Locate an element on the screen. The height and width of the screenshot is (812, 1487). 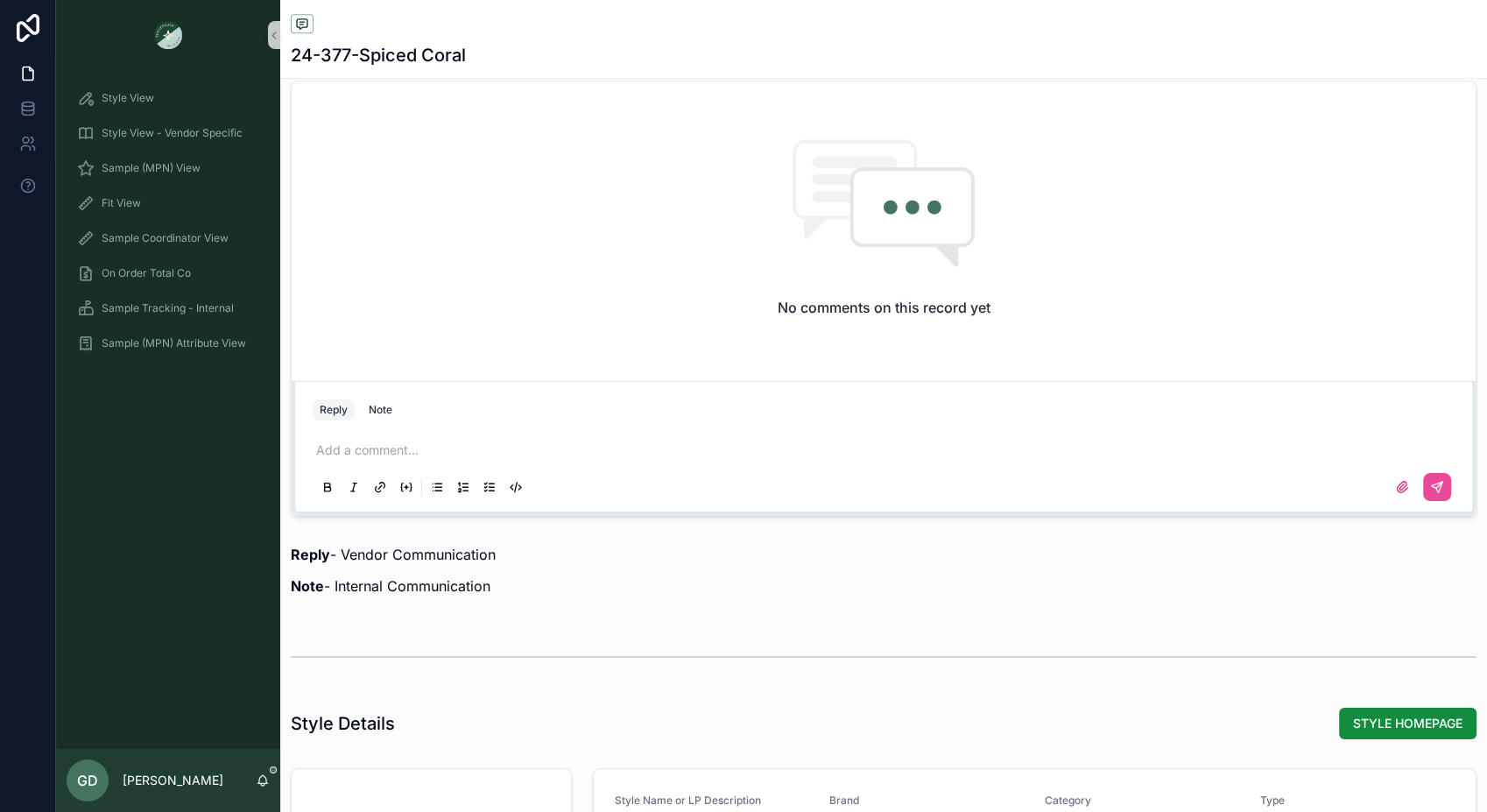
span: Fit View is located at coordinates (121, 203).